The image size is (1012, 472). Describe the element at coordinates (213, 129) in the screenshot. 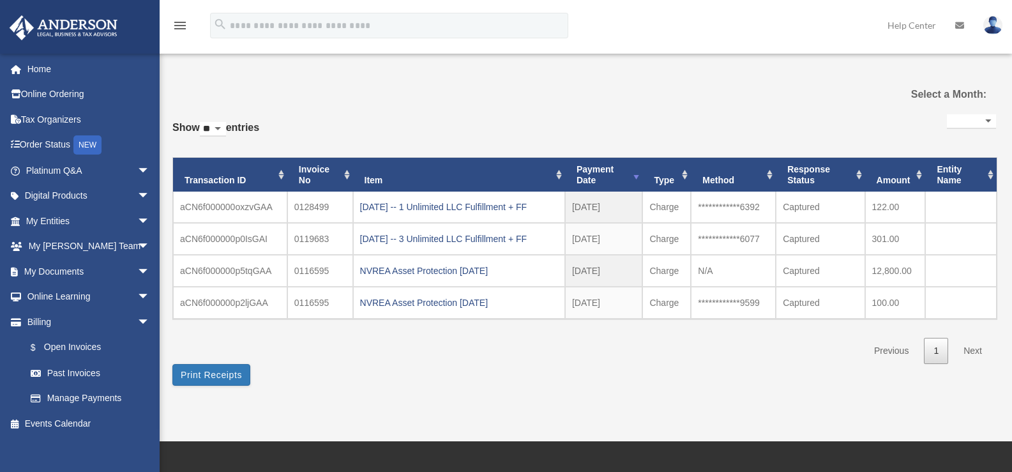

I see `select: Showentries` at that location.